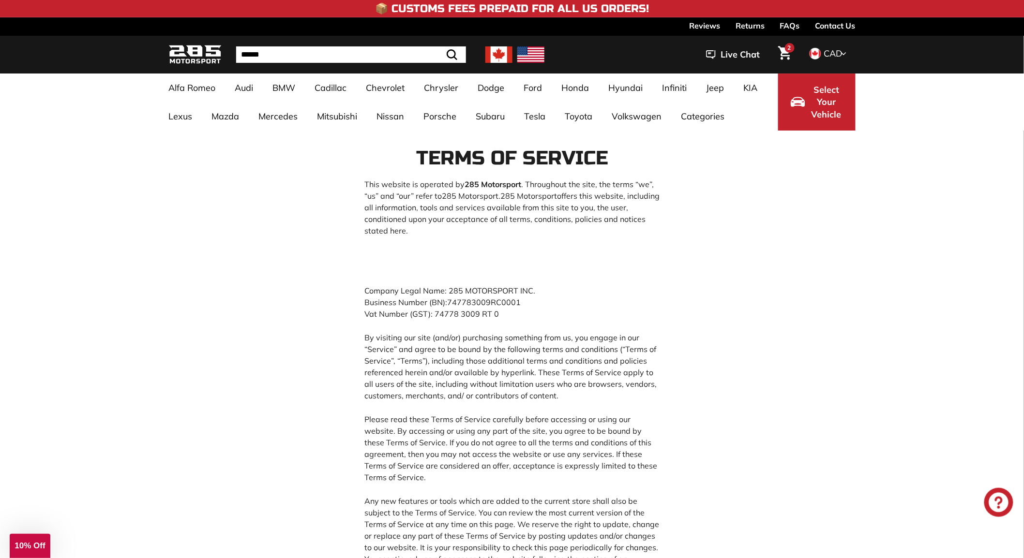 The image size is (1024, 558). Describe the element at coordinates (578, 116) in the screenshot. I see `a: Toyota` at that location.